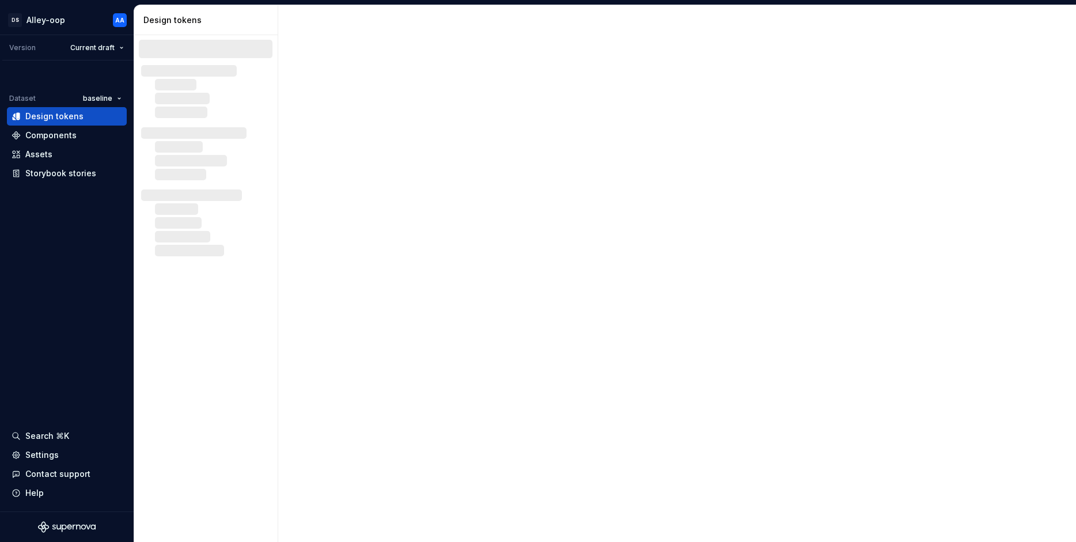 The image size is (1076, 542). What do you see at coordinates (67, 455) in the screenshot?
I see `a: Settings` at bounding box center [67, 455].